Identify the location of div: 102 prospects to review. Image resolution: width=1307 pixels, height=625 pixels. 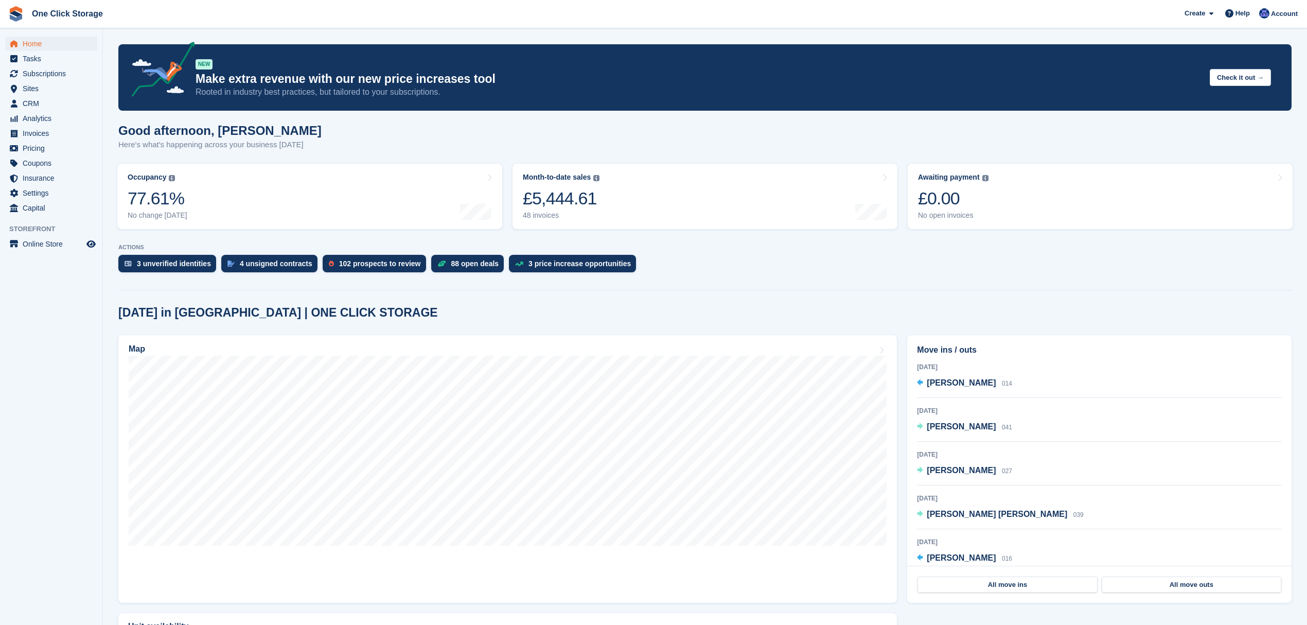
(380, 264).